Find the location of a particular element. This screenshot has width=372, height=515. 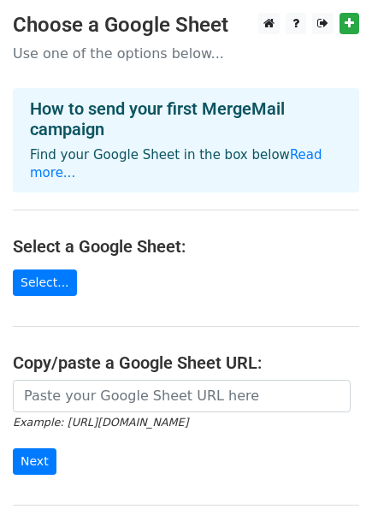

p: Use one of the options below... is located at coordinates (186, 53).